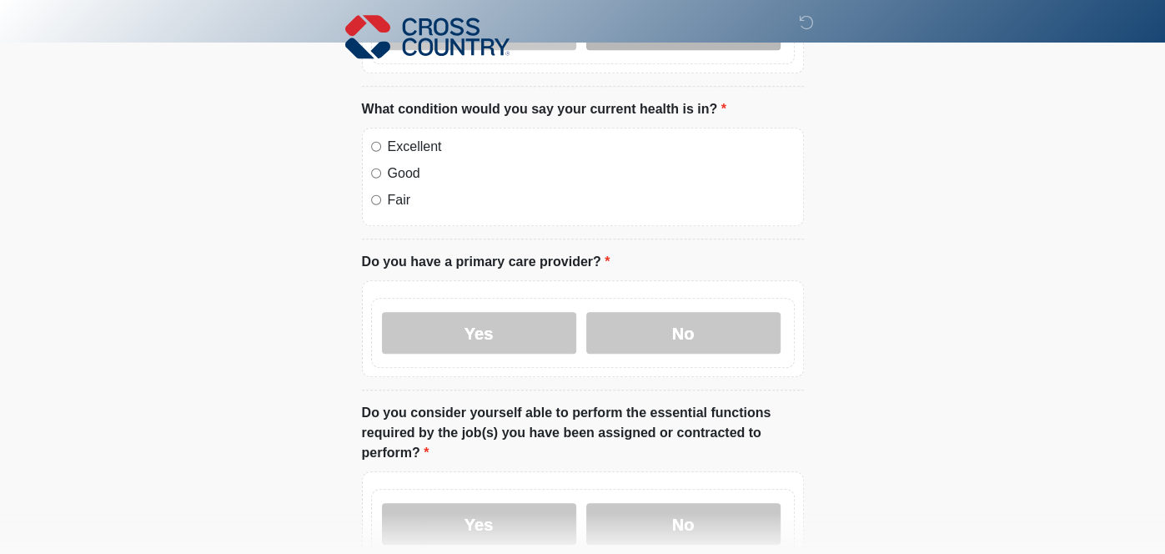  I want to click on label: Do you have a primary care provider?, so click(486, 262).